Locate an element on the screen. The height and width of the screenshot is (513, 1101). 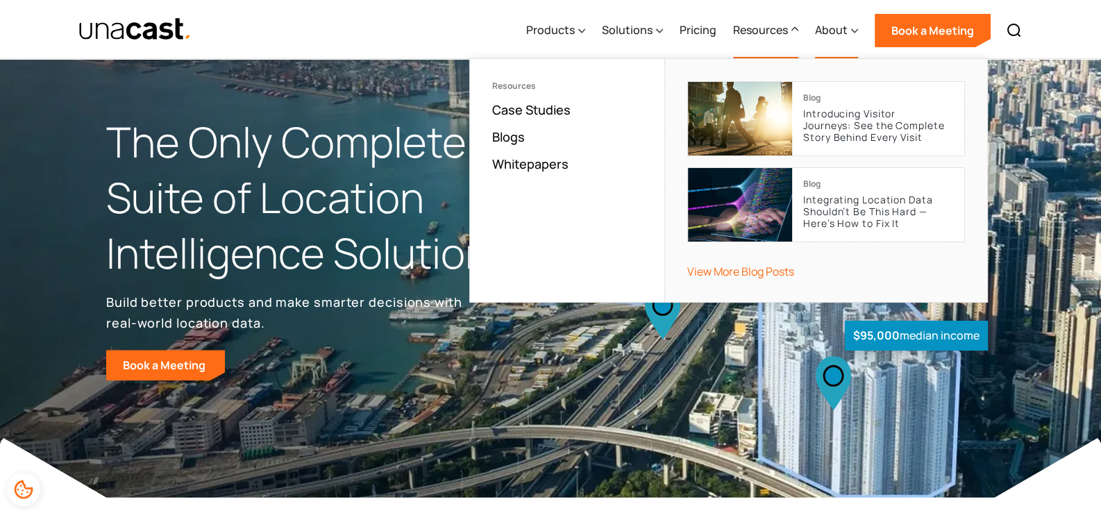
h1: The Only Complete Suite of Location Intelligence Solutions is located at coordinates (328, 197).